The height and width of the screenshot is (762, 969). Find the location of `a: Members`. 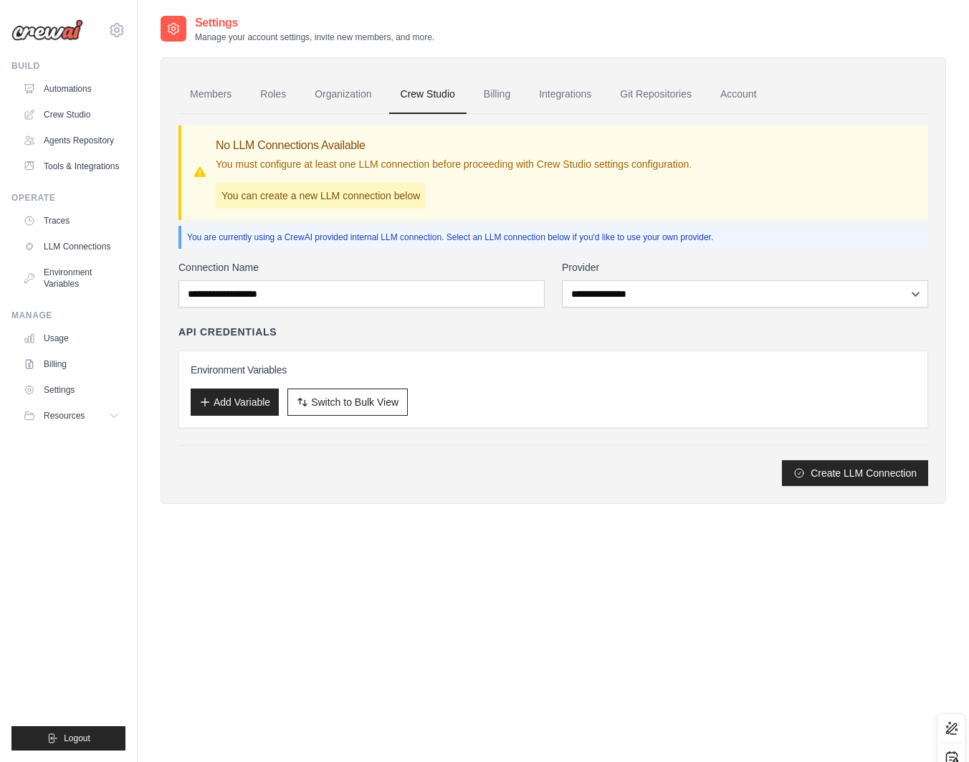

a: Members is located at coordinates (211, 95).